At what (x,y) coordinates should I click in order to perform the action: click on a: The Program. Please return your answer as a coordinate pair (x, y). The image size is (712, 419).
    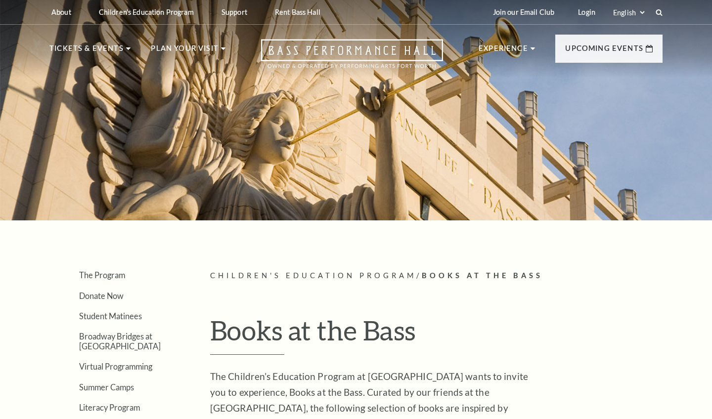
    Looking at the image, I should click on (102, 275).